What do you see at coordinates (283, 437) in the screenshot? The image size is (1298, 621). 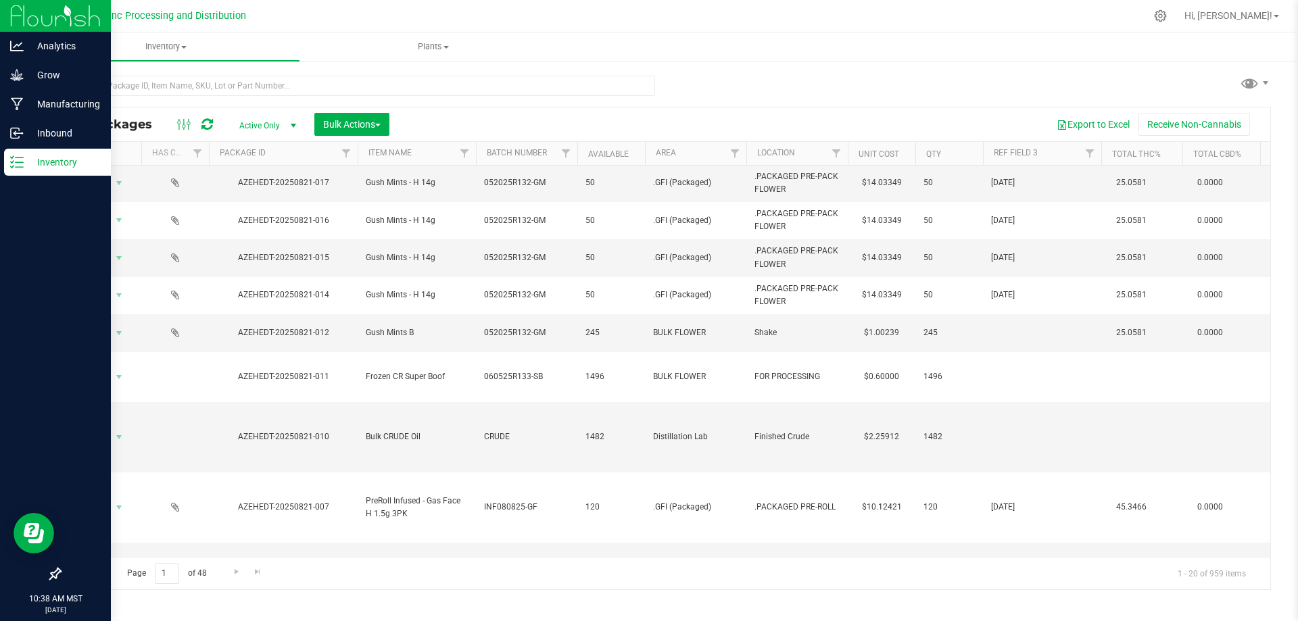 I see `div: AZEHEDT-20250821-010` at bounding box center [283, 437].